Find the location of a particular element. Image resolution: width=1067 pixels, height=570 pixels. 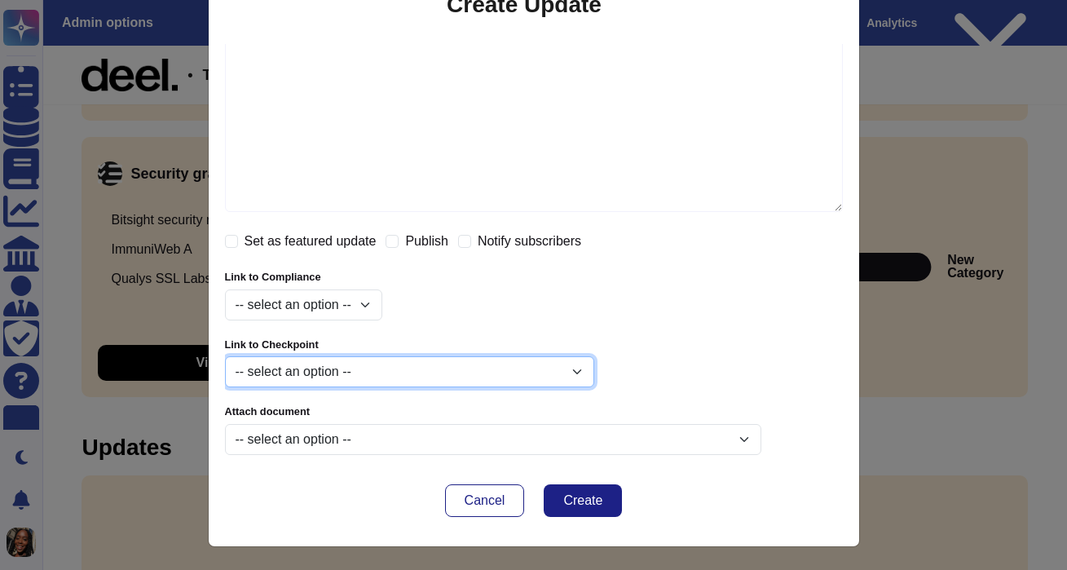

label: Set as featured update is located at coordinates (311, 241).